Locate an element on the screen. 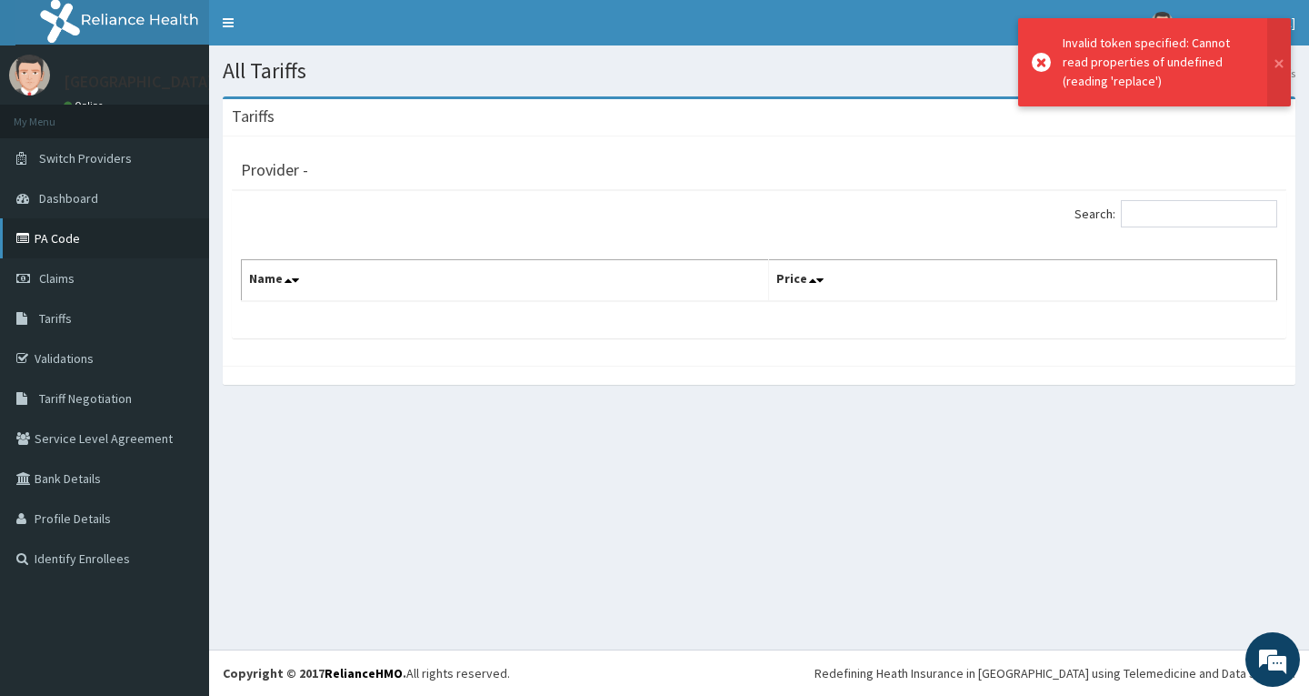  th: Price is located at coordinates (1022, 281).